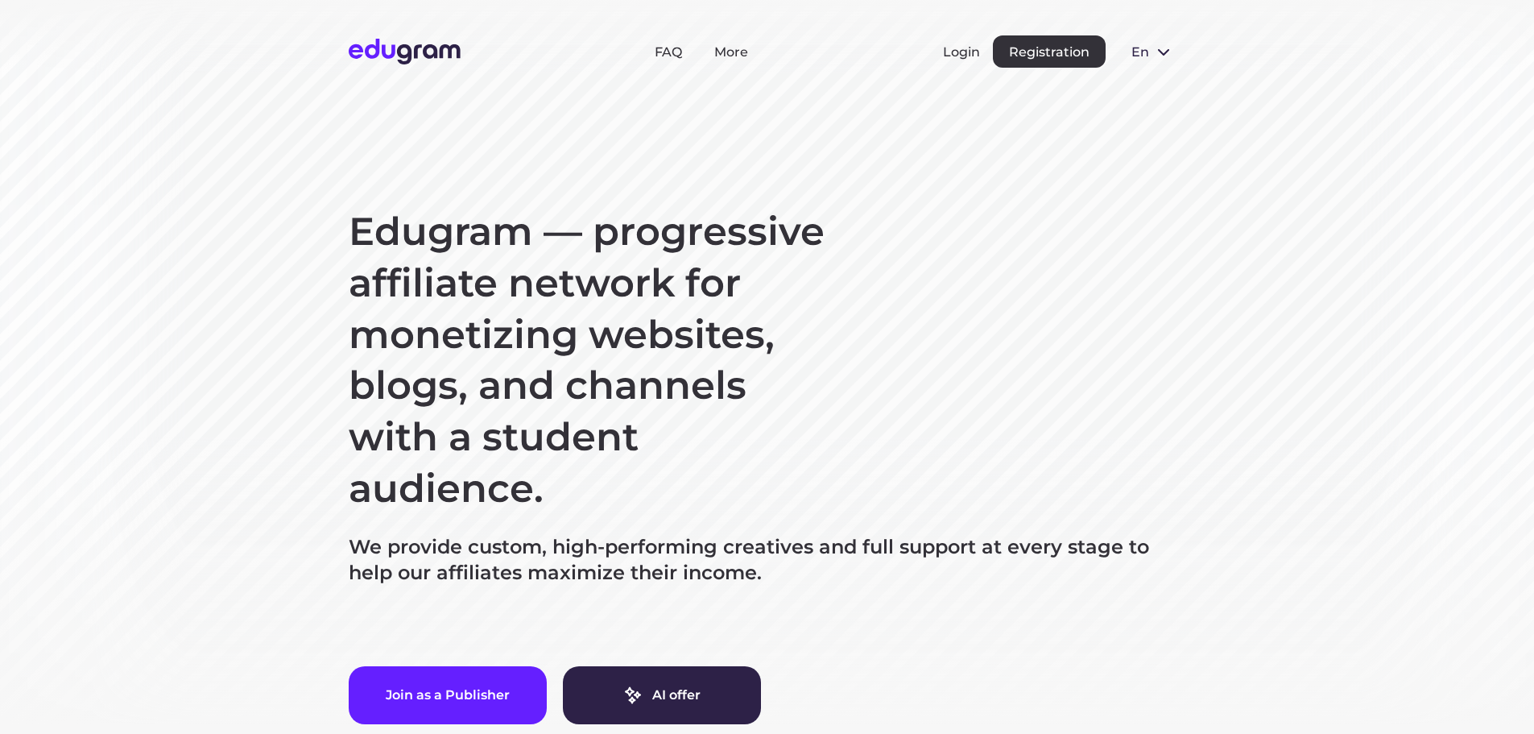 The height and width of the screenshot is (734, 1534). Describe the element at coordinates (662, 695) in the screenshot. I see `a: AI offer` at that location.